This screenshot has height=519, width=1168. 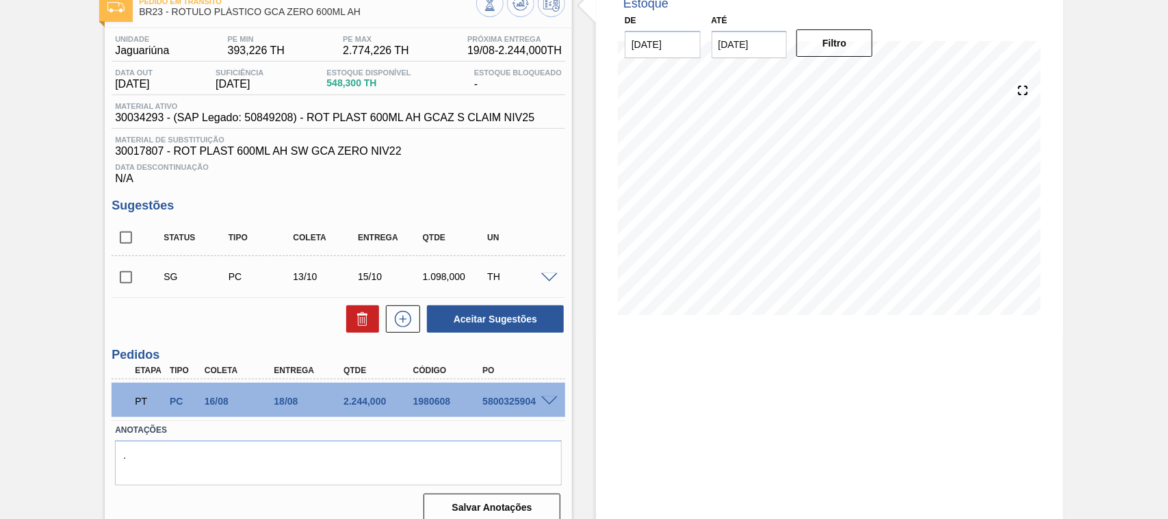 What do you see at coordinates (515, 39) in the screenshot?
I see `span: Próxima Entrega` at bounding box center [515, 39].